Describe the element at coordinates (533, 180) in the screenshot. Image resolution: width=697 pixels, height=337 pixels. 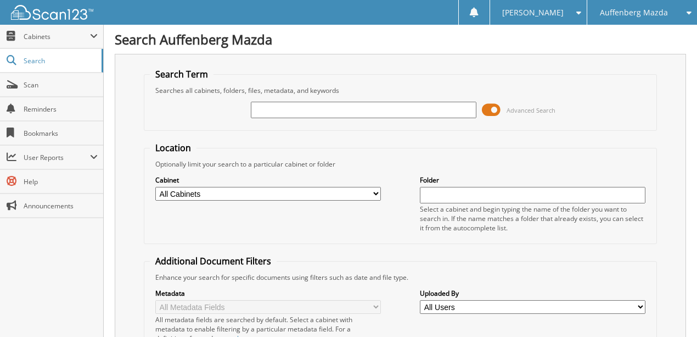
I see `label: Folder` at that location.